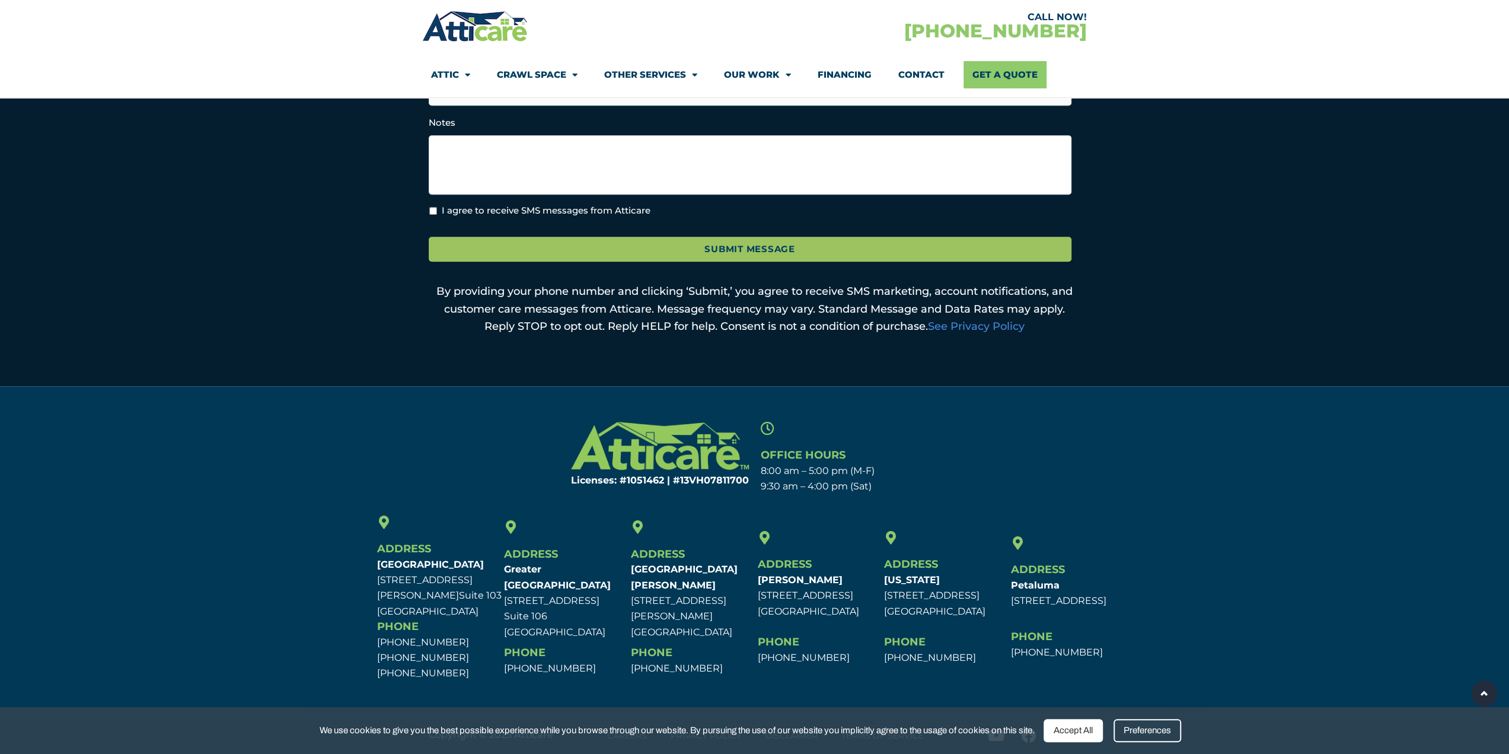 The height and width of the screenshot is (754, 1509). I want to click on input: Submit Message, so click(750, 249).